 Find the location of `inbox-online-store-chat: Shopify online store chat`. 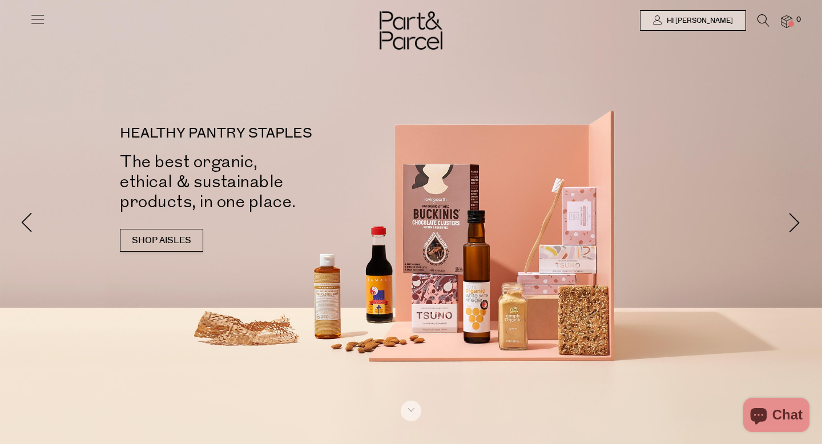

inbox-online-store-chat: Shopify online store chat is located at coordinates (776, 416).